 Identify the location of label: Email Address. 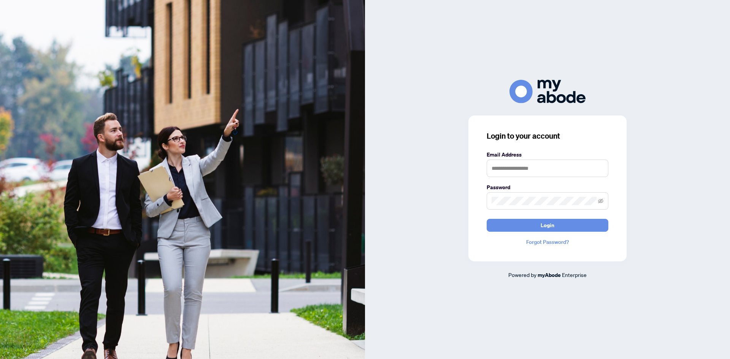
(548, 155).